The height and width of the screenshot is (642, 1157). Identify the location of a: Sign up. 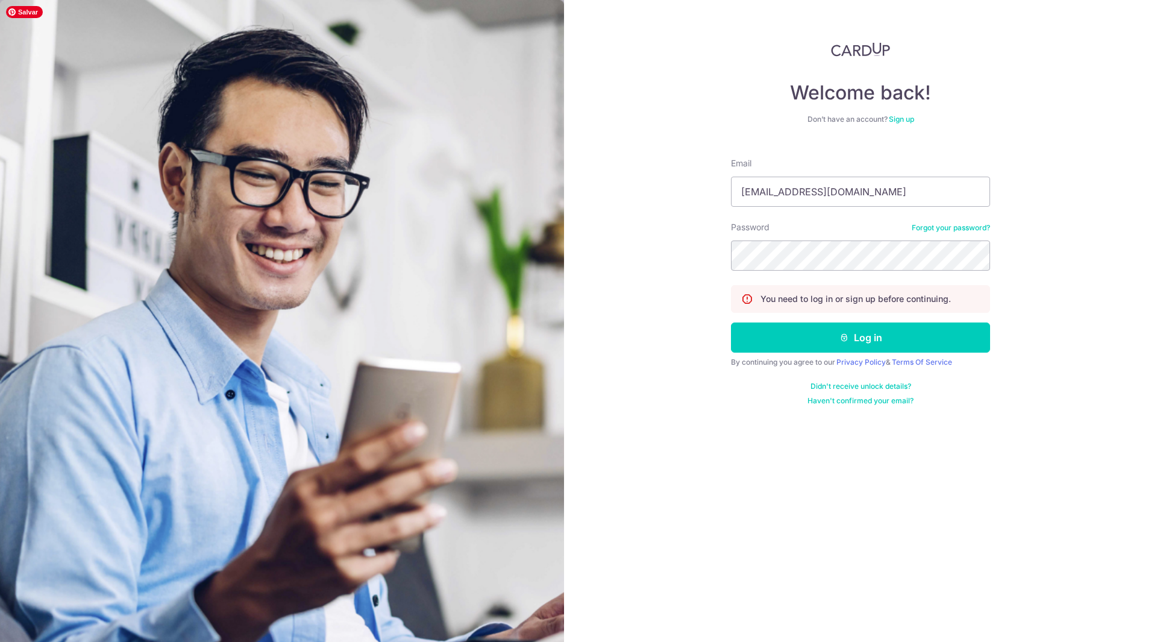
(901, 119).